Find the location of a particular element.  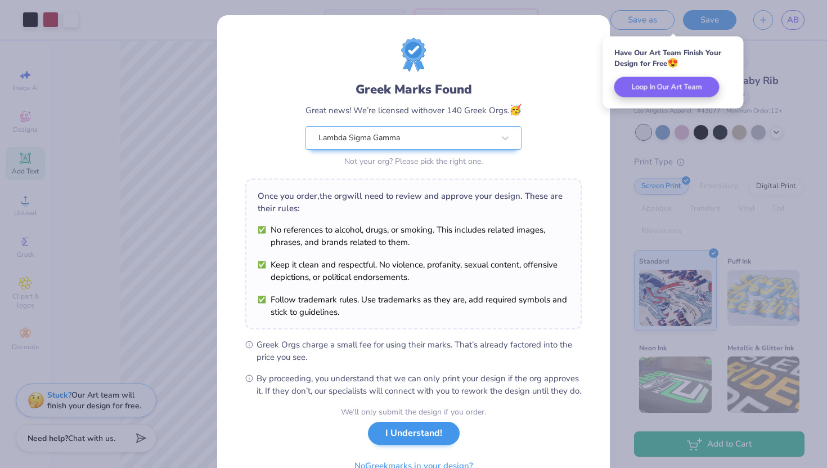

li: Keep it clean and respectful. No violence, profanity, sexual content, offensive depictions, or po... is located at coordinates (414, 271).